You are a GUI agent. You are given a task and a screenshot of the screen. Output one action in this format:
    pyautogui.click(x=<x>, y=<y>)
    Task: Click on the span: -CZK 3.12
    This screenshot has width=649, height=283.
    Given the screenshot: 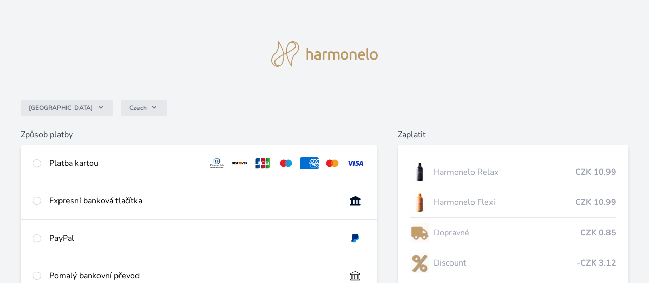 What is the action you would take?
    pyautogui.click(x=596, y=263)
    